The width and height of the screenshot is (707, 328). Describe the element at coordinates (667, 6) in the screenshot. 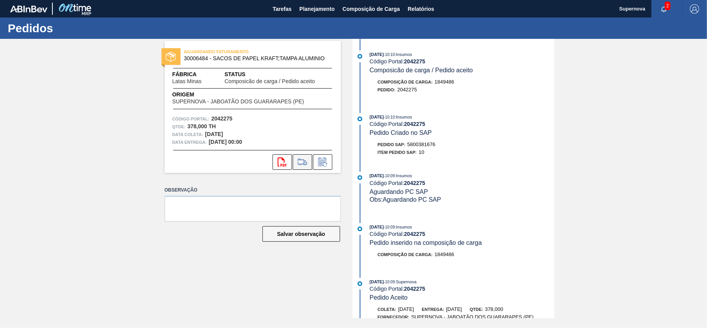

I see `span: 2` at that location.